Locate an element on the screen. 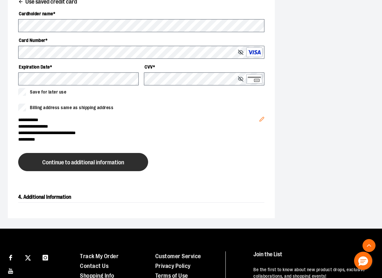 The height and width of the screenshot is (278, 382). label: Card Number * is located at coordinates (141, 40).